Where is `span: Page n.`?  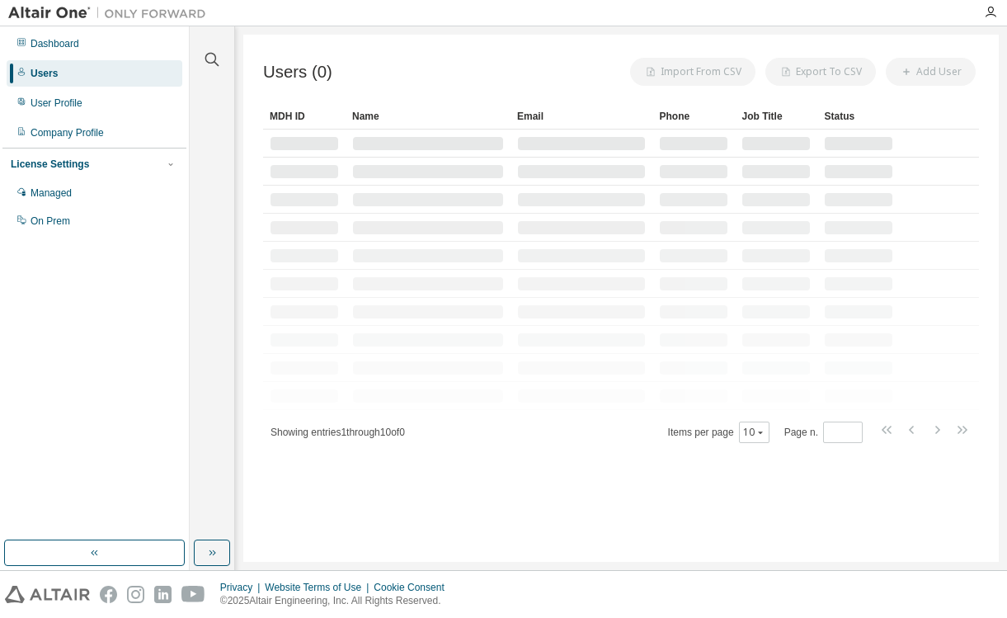 span: Page n. is located at coordinates (823, 432).